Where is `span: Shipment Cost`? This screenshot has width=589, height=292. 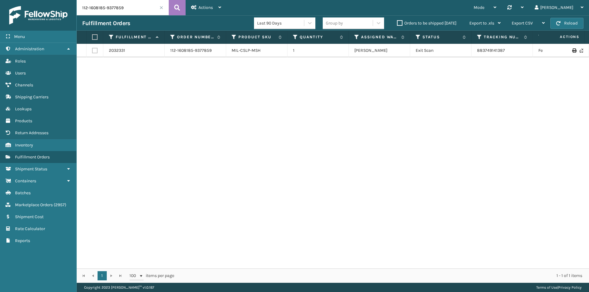
span: Shipment Cost is located at coordinates (29, 217).